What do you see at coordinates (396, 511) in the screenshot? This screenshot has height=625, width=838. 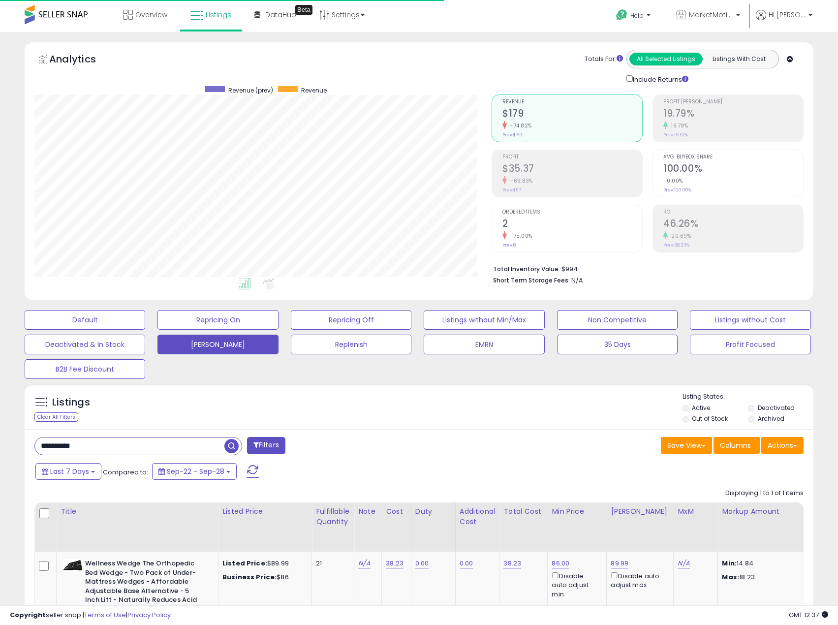 I see `div: Cost` at bounding box center [396, 511].